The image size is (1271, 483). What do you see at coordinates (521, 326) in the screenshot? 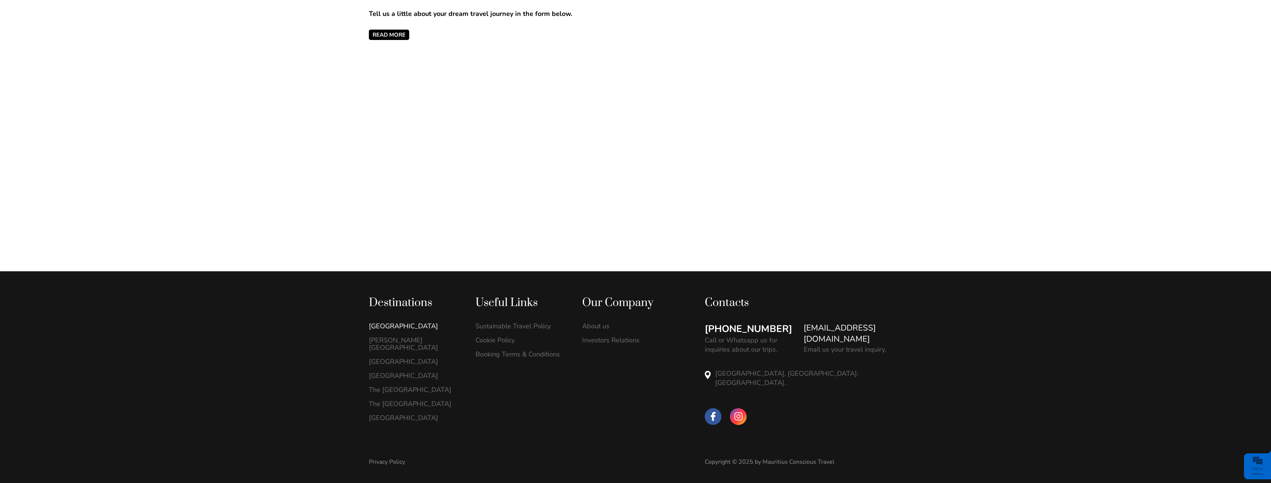
I see `a: Sustainable Travel Policy` at bounding box center [521, 326].